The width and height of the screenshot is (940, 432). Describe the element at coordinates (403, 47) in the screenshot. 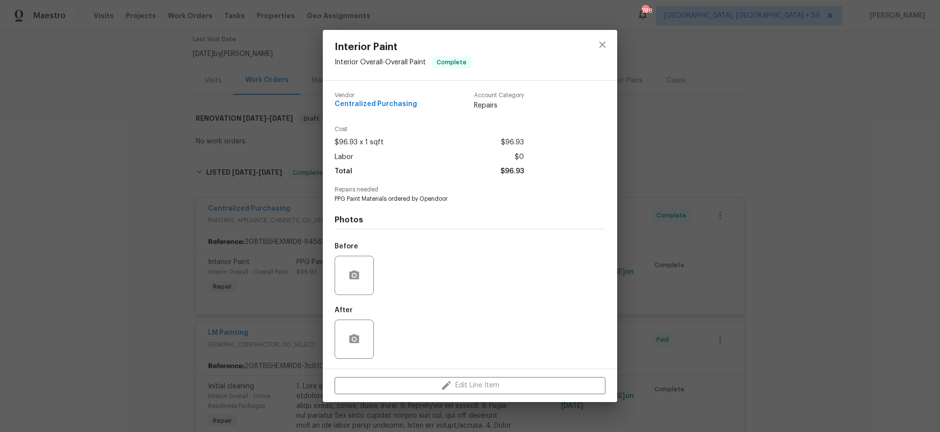

I see `span: Interior Paint` at that location.